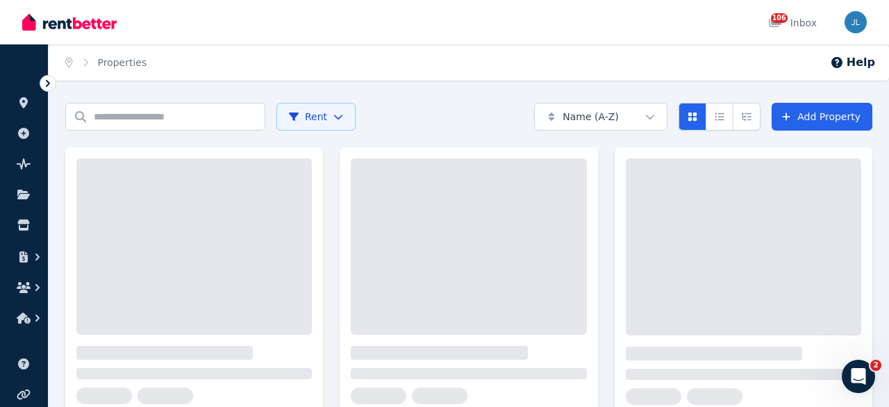 The width and height of the screenshot is (889, 407). I want to click on span: 2, so click(876, 365).